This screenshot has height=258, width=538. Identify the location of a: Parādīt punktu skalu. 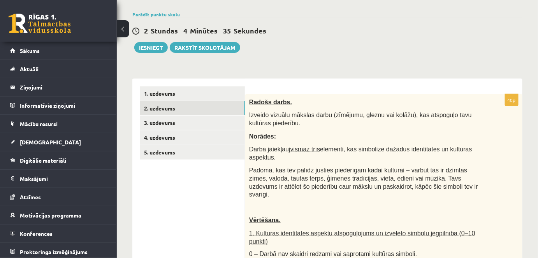
(156, 14).